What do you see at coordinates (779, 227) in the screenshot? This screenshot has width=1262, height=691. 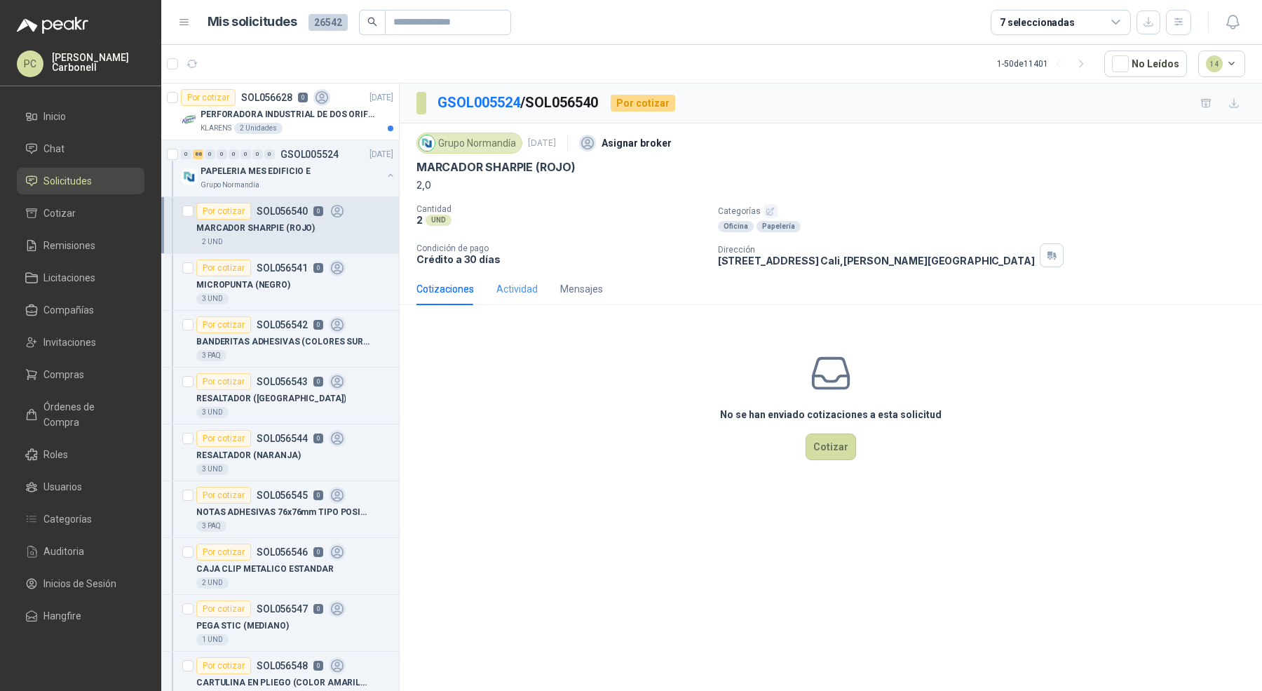 I see `div: Papelería` at bounding box center [779, 227].